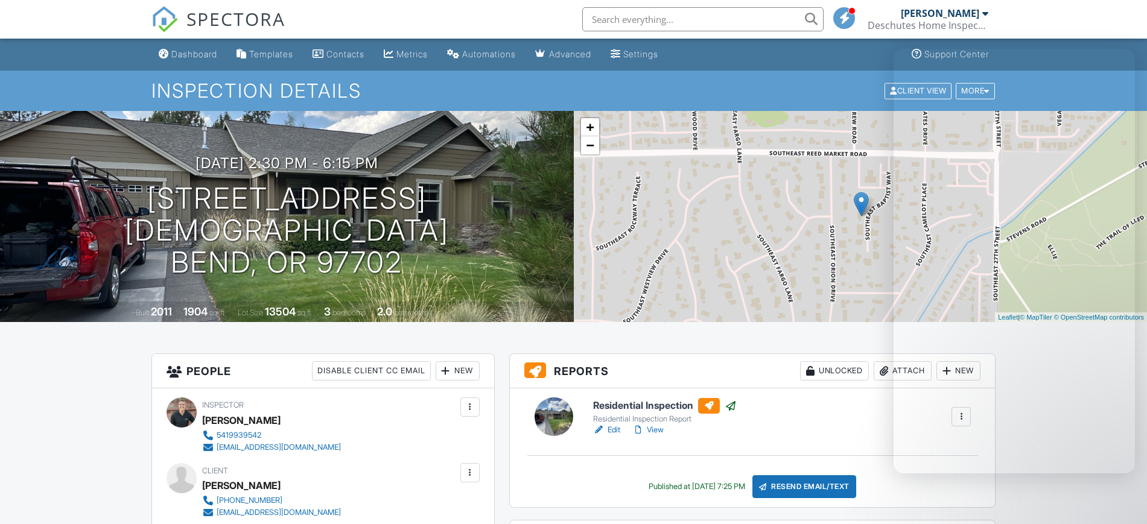 The height and width of the screenshot is (524, 1147). Describe the element at coordinates (606, 430) in the screenshot. I see `a: Edit` at that location.